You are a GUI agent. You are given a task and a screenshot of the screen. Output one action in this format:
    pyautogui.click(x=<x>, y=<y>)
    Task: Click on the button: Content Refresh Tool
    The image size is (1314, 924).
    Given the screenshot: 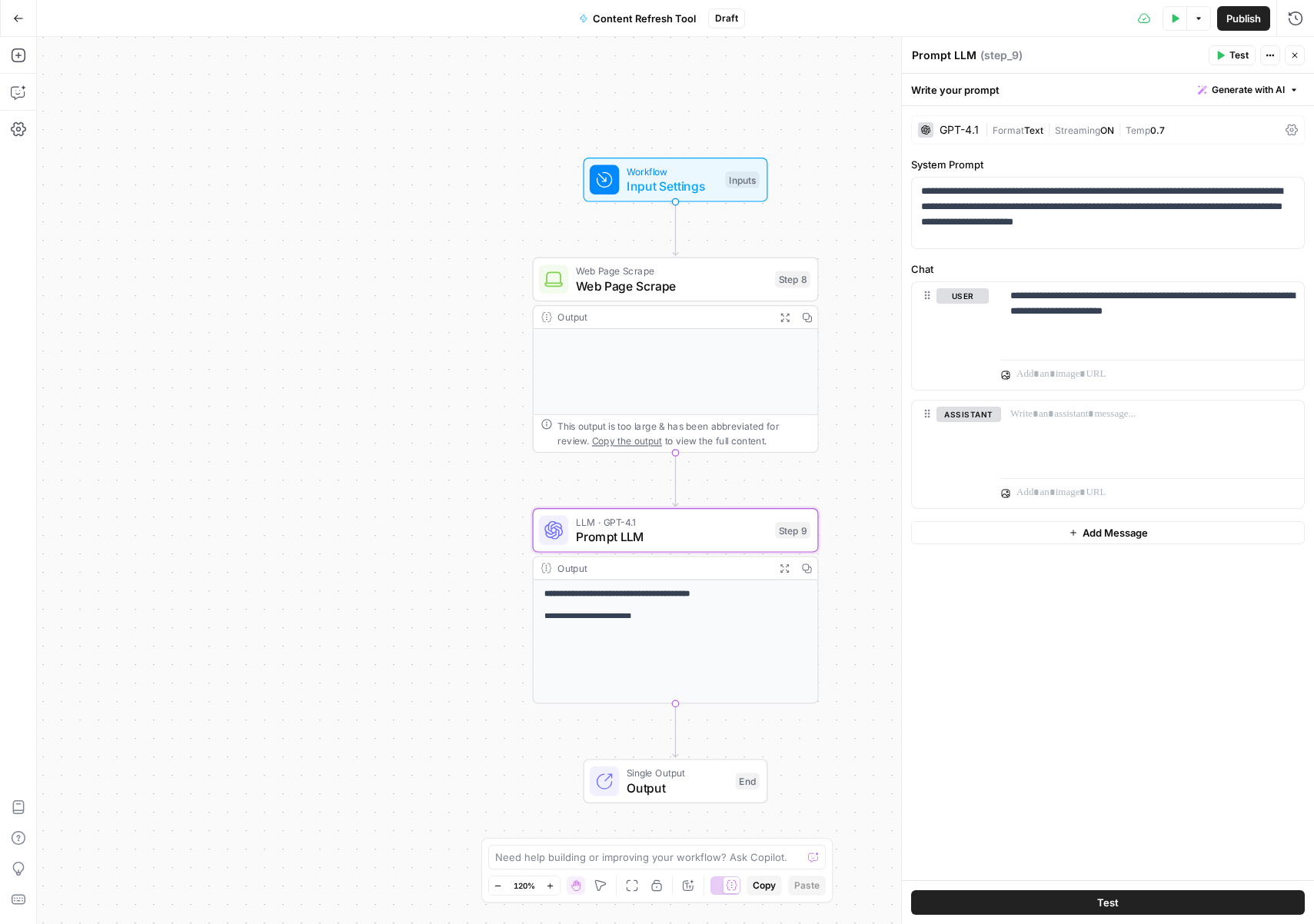 What is the action you would take?
    pyautogui.click(x=638, y=19)
    